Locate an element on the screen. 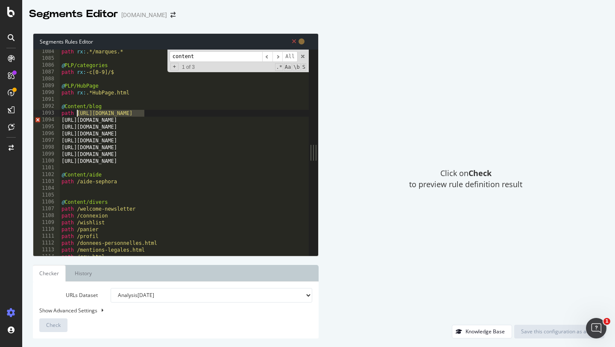 Image resolution: width=615 pixels, height=347 pixels. div: arrow-right-arrow-left is located at coordinates (173, 15).